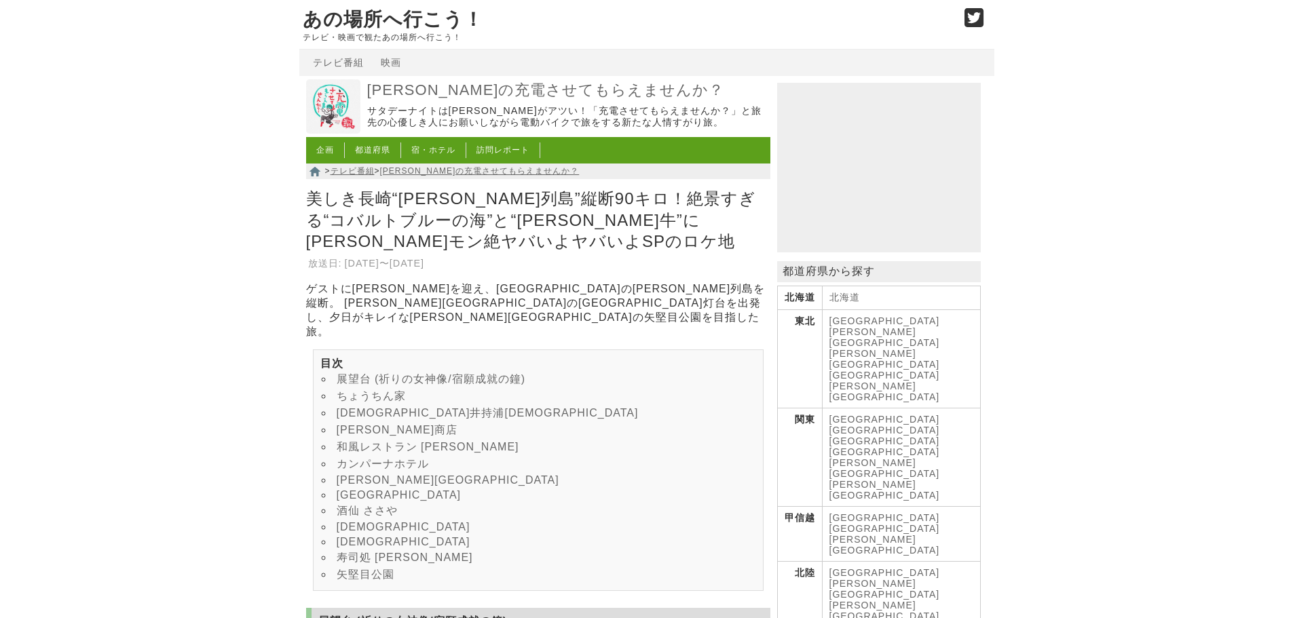 The height and width of the screenshot is (618, 1293). I want to click on a: 企画, so click(325, 150).